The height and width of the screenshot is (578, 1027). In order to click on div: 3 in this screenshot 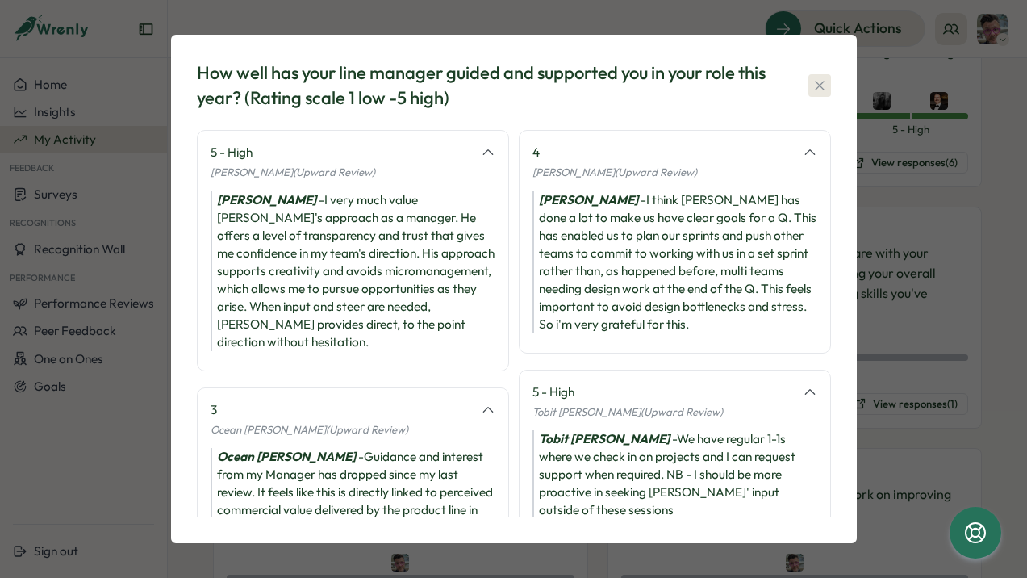, I will do `click(340, 410)`.